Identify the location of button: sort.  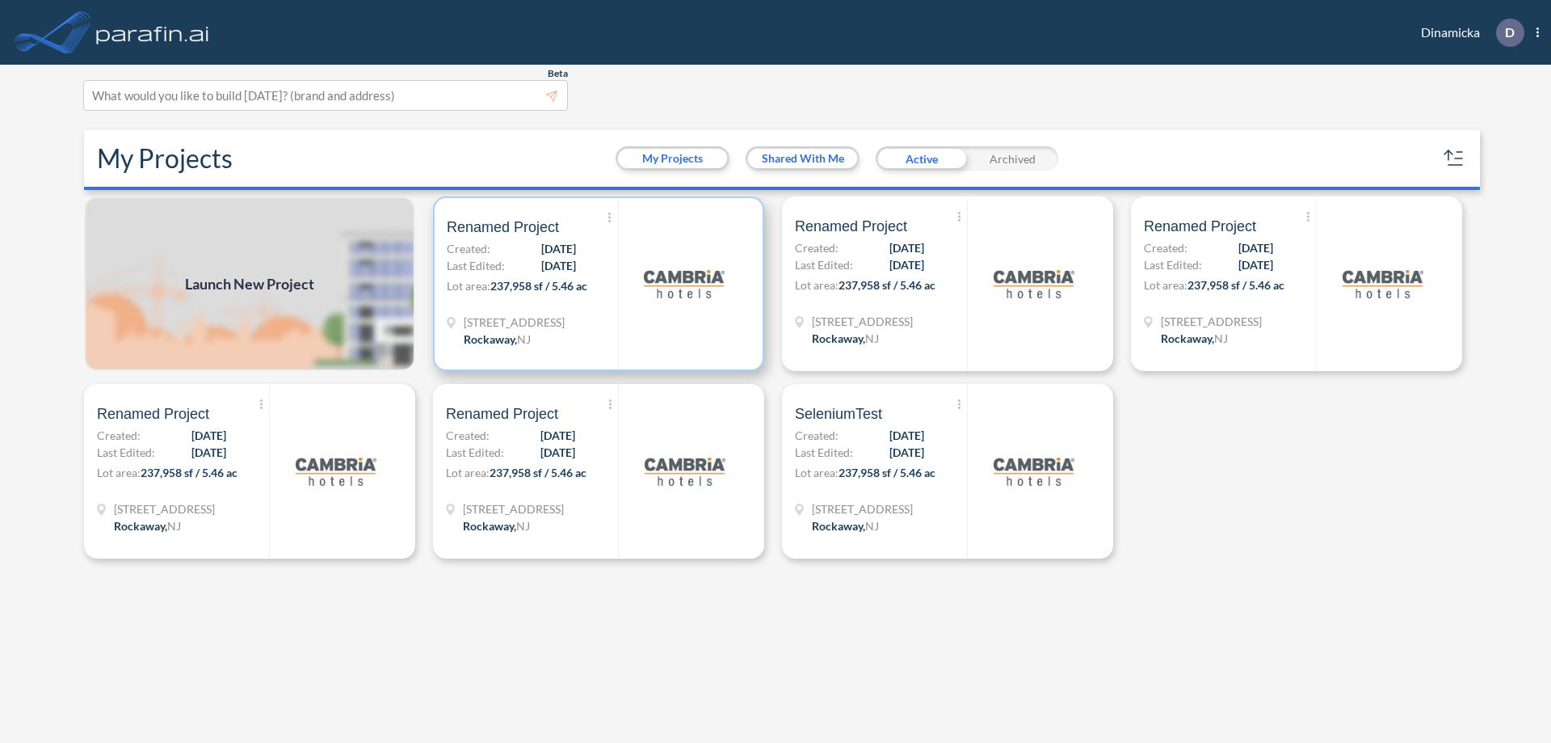
(1454, 158).